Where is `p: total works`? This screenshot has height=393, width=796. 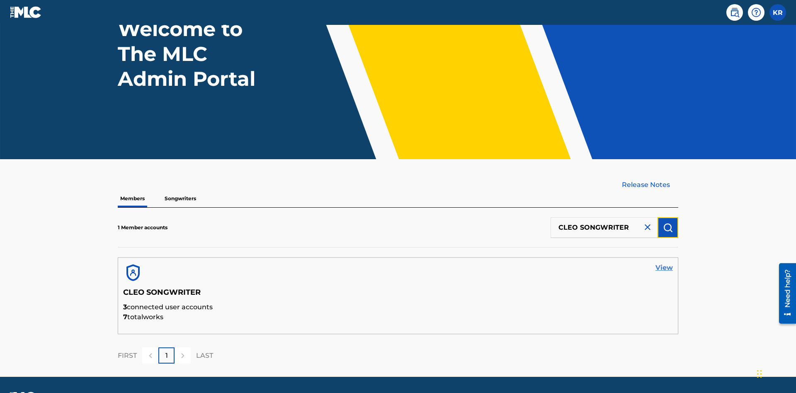 p: total works is located at coordinates (398, 317).